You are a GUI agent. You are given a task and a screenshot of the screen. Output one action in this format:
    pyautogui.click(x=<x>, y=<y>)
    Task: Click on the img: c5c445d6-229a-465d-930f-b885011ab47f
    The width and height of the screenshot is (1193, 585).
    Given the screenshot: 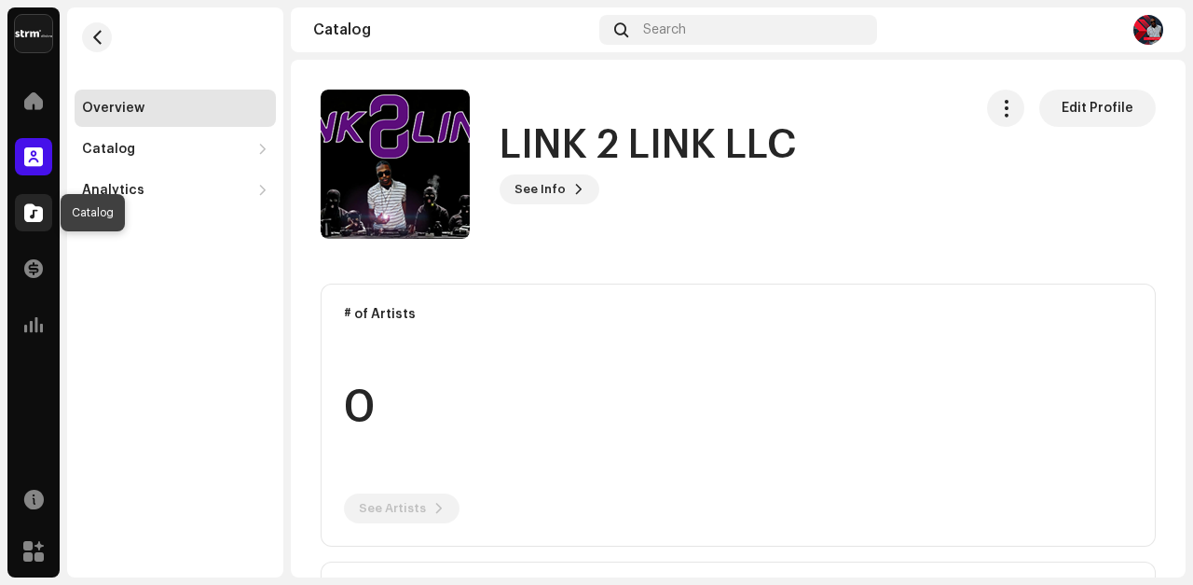 What is the action you would take?
    pyautogui.click(x=395, y=164)
    